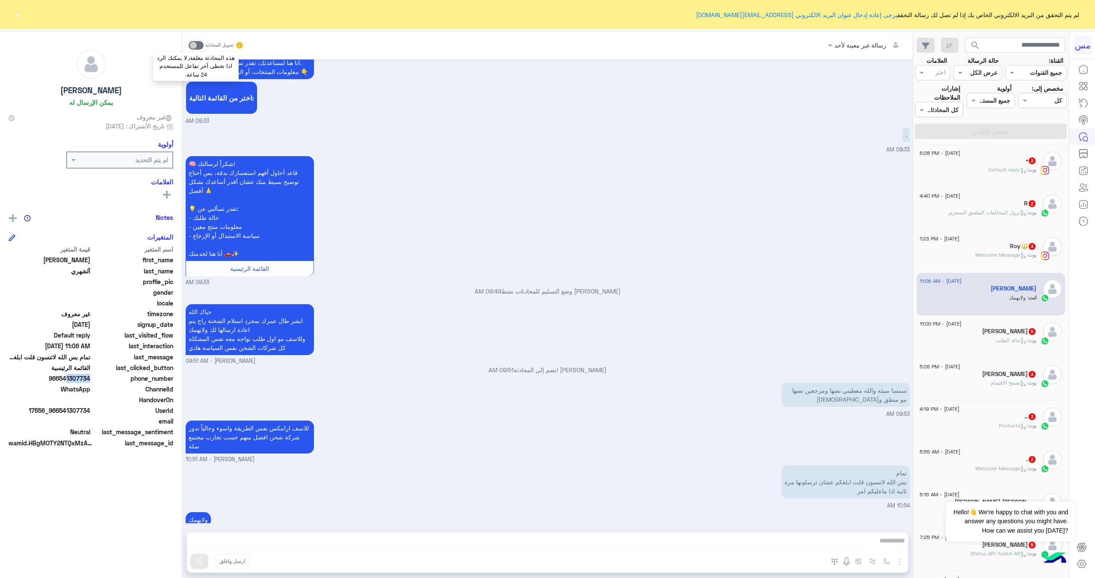  What do you see at coordinates (983, 60) in the screenshot?
I see `label: حالة الرسالة` at bounding box center [983, 60].